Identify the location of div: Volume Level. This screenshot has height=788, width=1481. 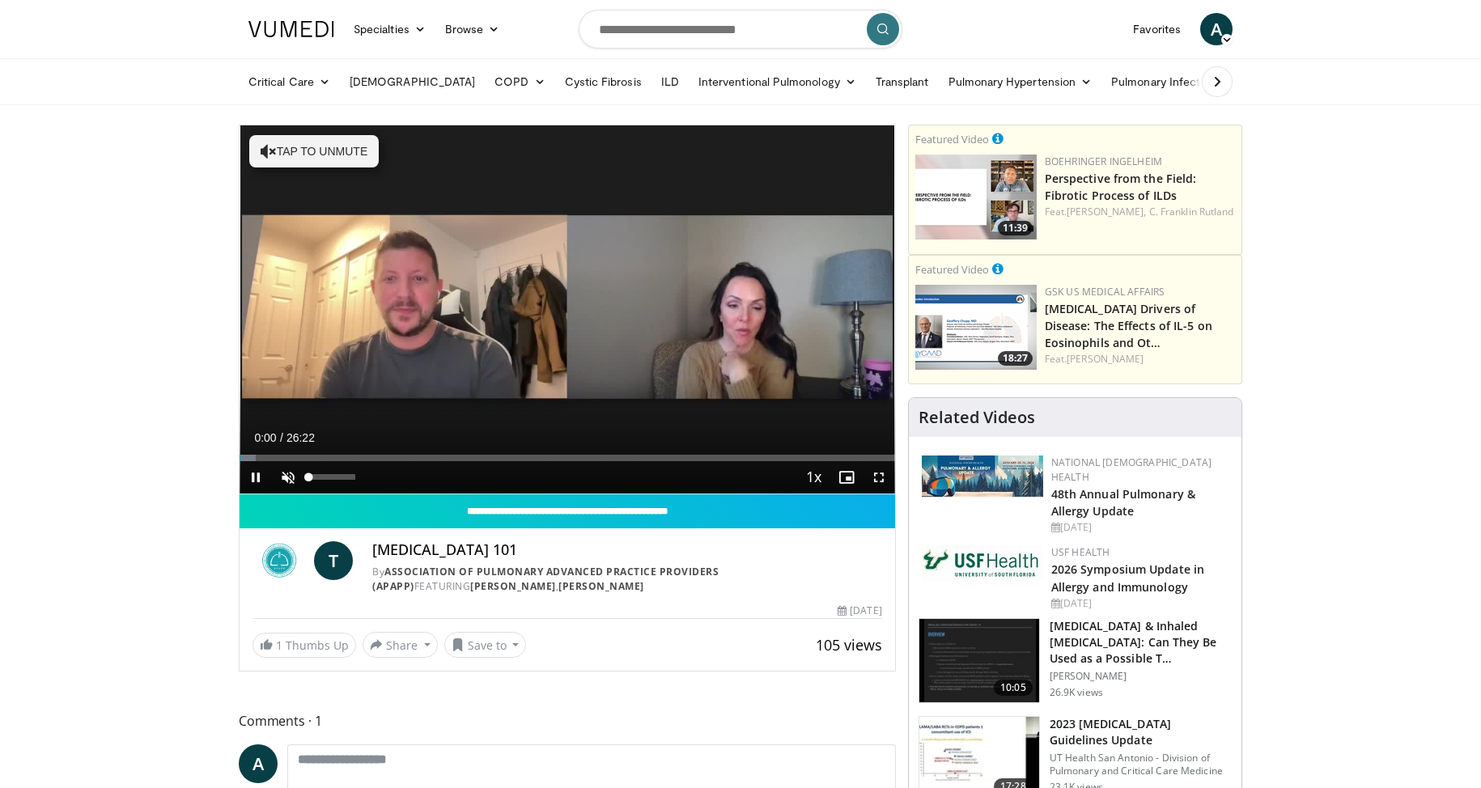
(331, 477).